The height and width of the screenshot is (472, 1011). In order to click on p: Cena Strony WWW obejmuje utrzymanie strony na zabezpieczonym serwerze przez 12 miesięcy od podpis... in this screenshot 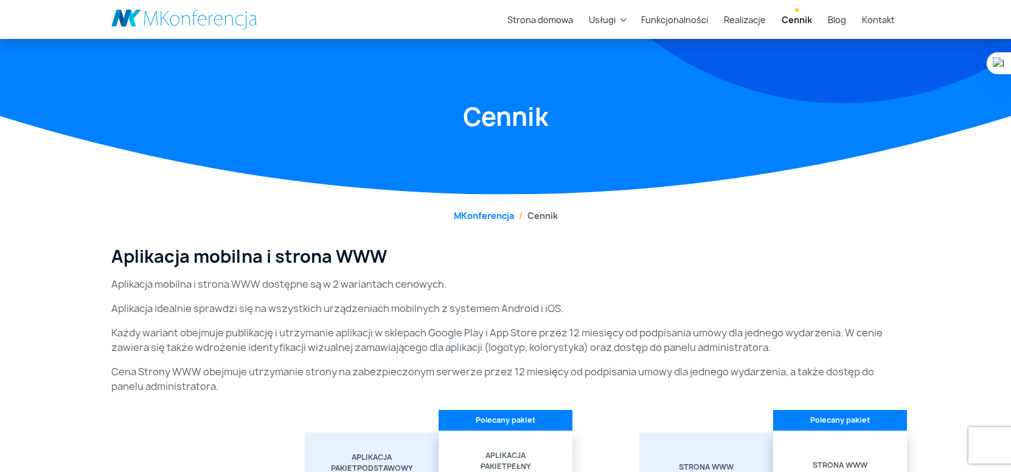, I will do `click(505, 379)`.